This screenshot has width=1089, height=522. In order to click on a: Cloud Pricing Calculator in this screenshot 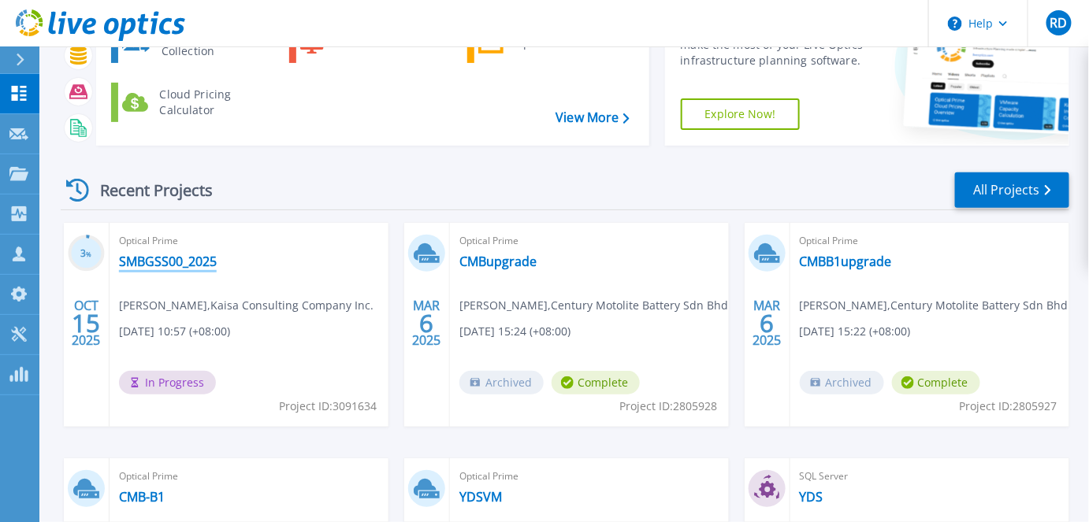, I will do `click(191, 102)`.